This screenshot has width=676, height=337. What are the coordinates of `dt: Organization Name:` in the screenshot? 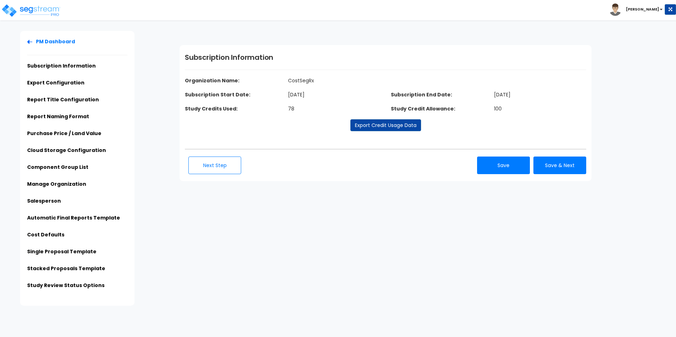 It's located at (282, 81).